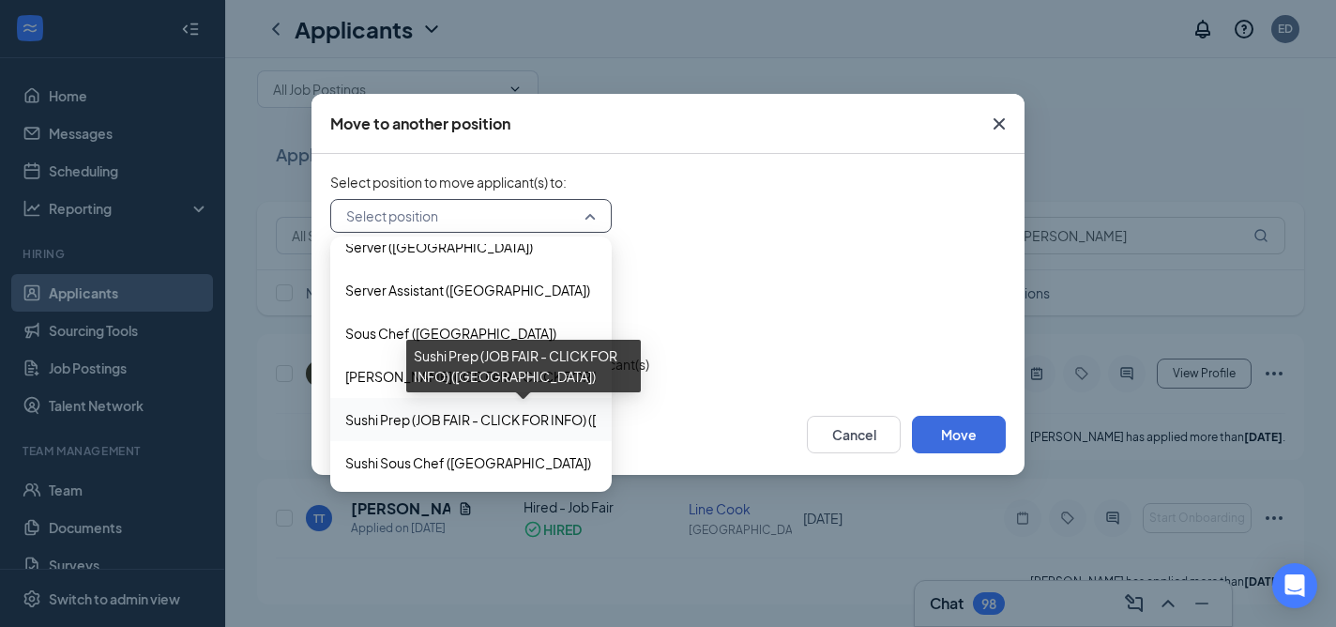 This screenshot has height=627, width=1336. What do you see at coordinates (668, 272) in the screenshot?
I see `span: Select stage to move applicant(s) to :` at bounding box center [668, 272].